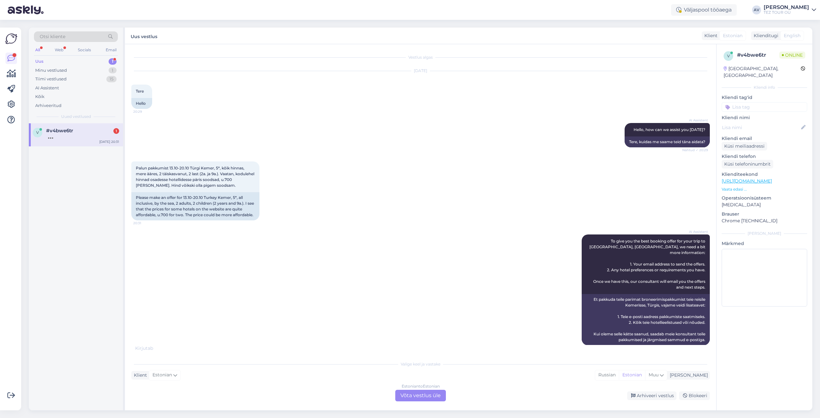 This screenshot has width=820, height=418. Describe the element at coordinates (420, 386) in the screenshot. I see `div: Estonian to Estonian` at that location.